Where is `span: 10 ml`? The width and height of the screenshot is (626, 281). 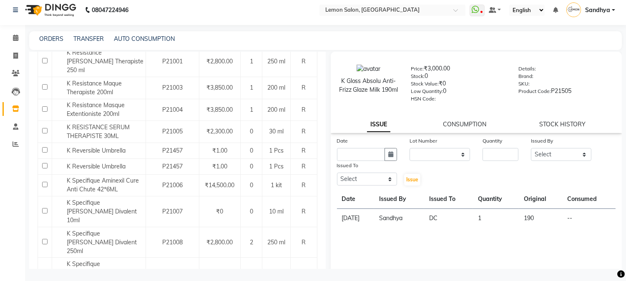 span: 10 ml is located at coordinates (276, 211).